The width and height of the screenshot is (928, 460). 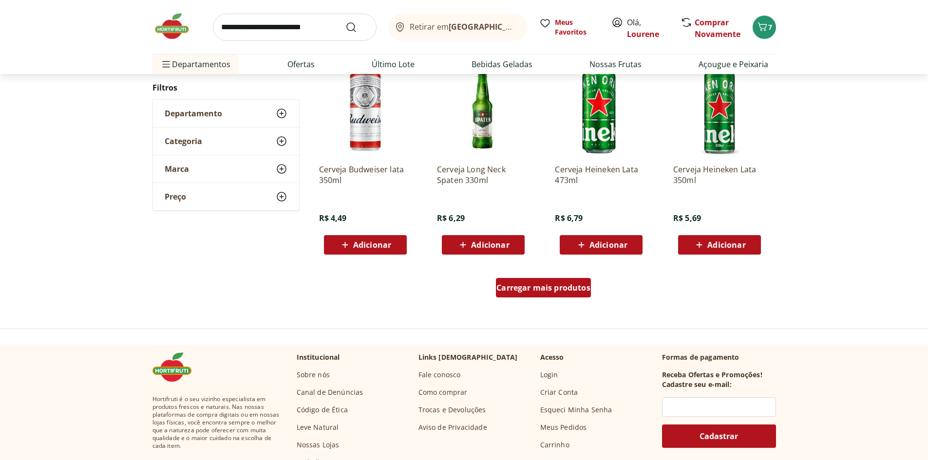 What do you see at coordinates (452, 410) in the screenshot?
I see `a: Trocas e Devoluções` at bounding box center [452, 410].